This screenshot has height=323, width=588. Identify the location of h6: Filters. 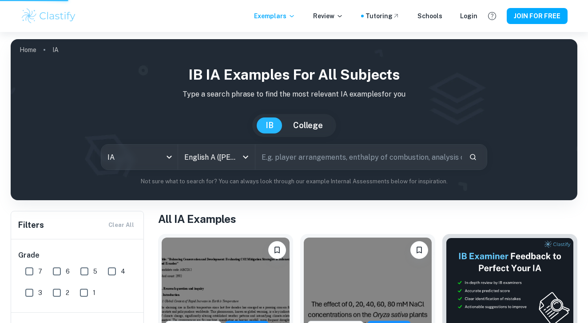
(31, 225).